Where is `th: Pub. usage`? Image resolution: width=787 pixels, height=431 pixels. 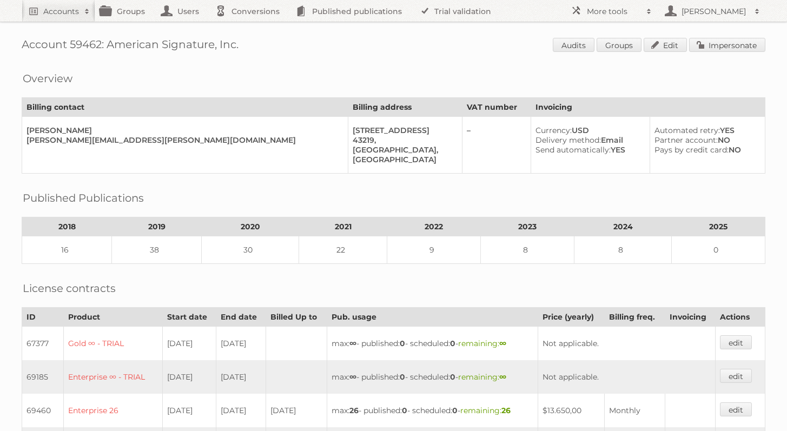 th: Pub. usage is located at coordinates (433, 317).